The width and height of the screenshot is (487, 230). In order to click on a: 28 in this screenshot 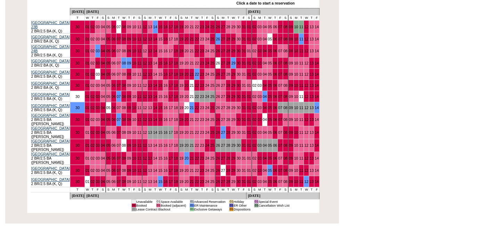, I will do `click(229, 74)`.